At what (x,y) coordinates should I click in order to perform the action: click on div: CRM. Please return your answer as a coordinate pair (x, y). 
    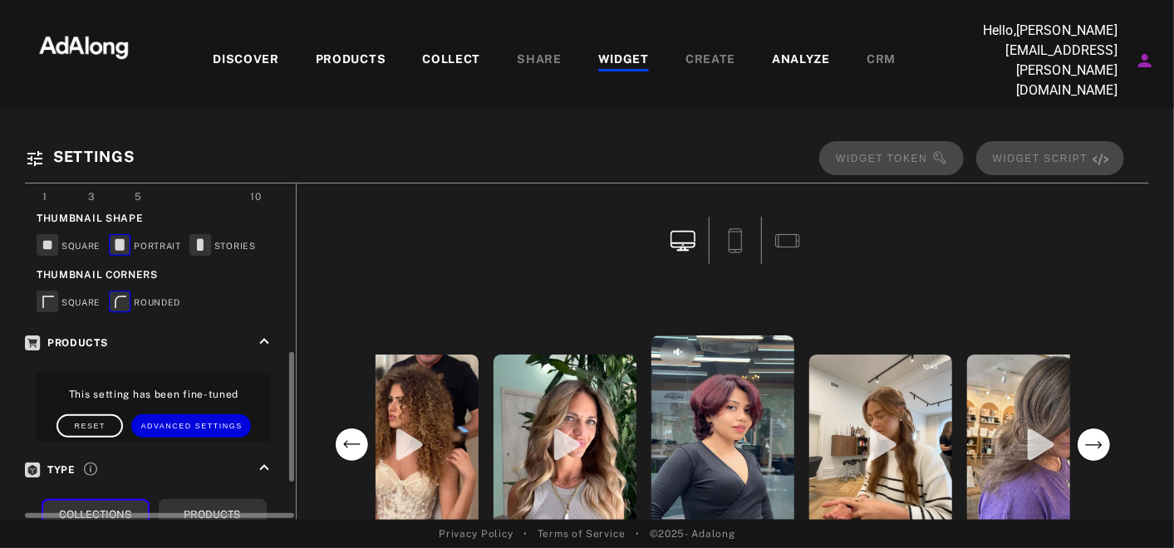
    Looking at the image, I should click on (881, 61).